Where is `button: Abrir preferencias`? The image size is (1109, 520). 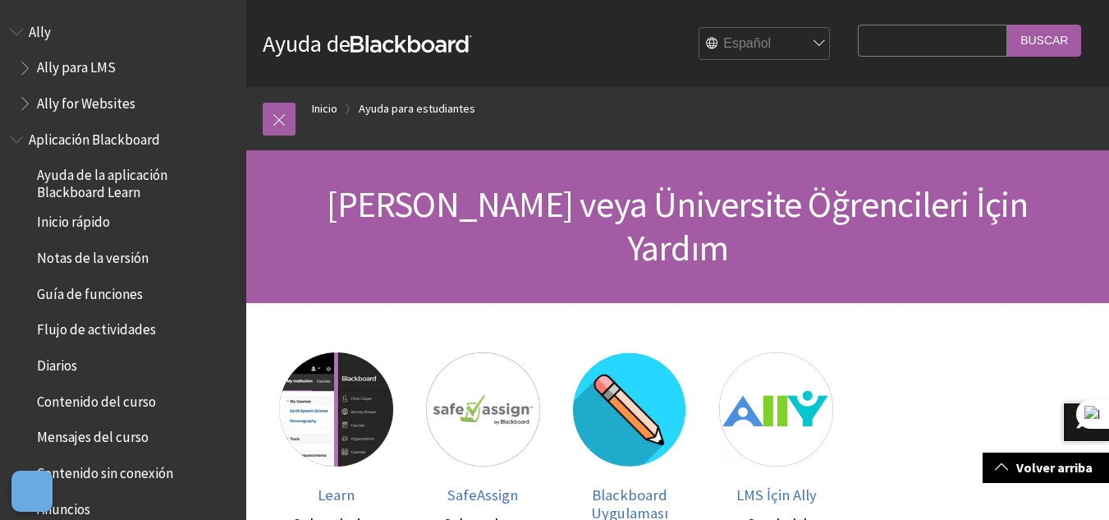
button: Abrir preferencias is located at coordinates (32, 491).